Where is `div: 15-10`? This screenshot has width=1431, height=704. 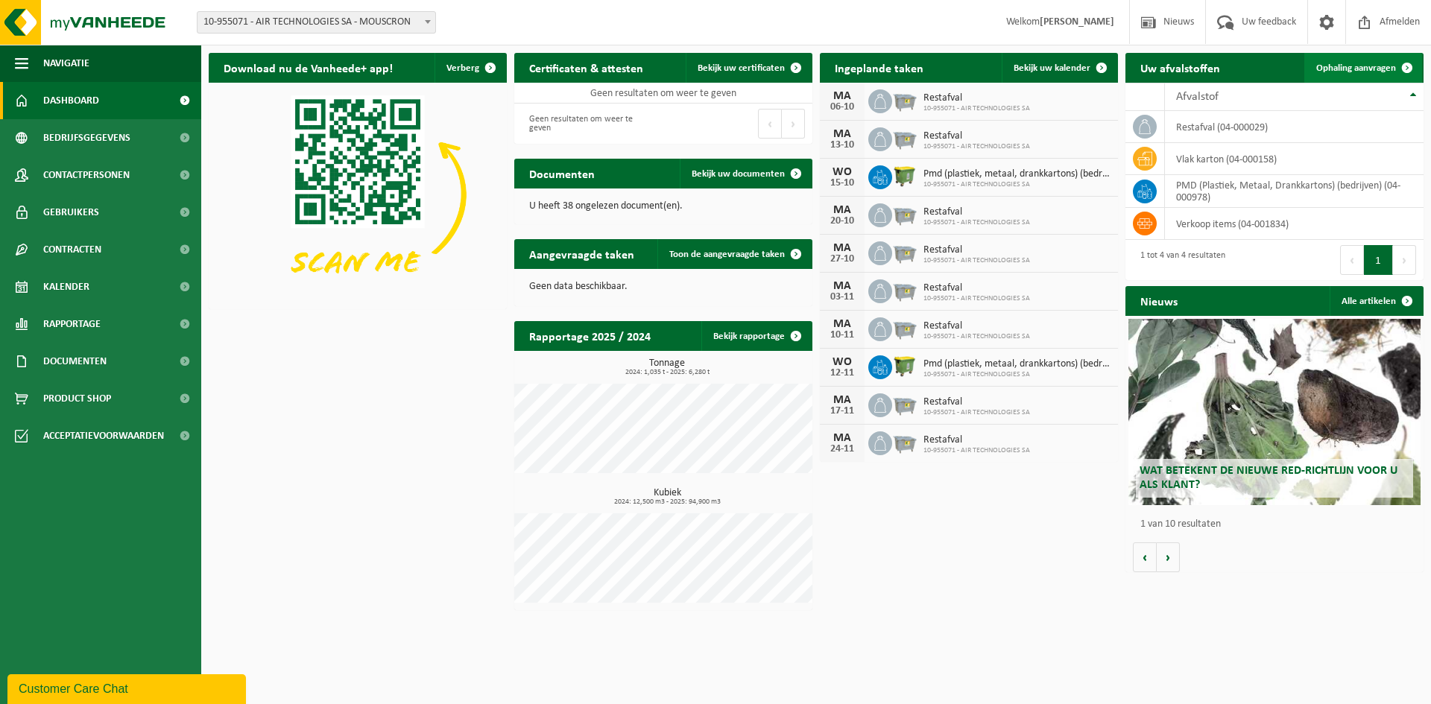 div: 15-10 is located at coordinates (842, 183).